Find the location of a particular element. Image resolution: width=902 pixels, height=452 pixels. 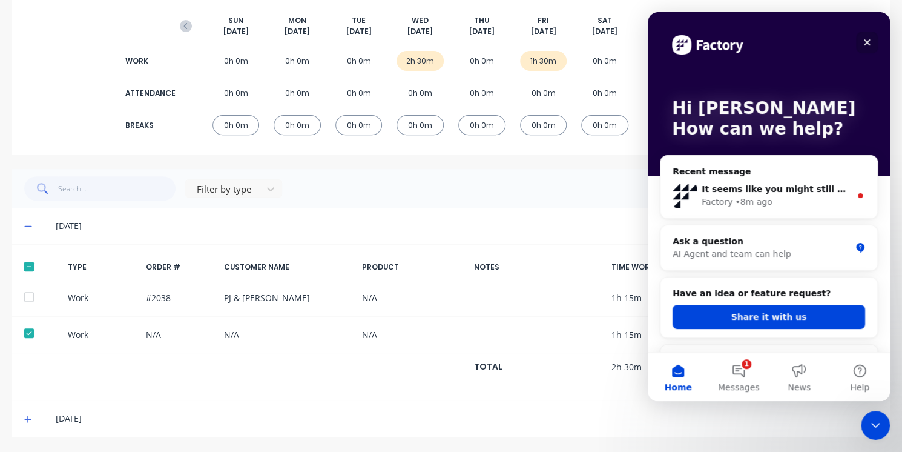

span: Help is located at coordinates (212, 375).